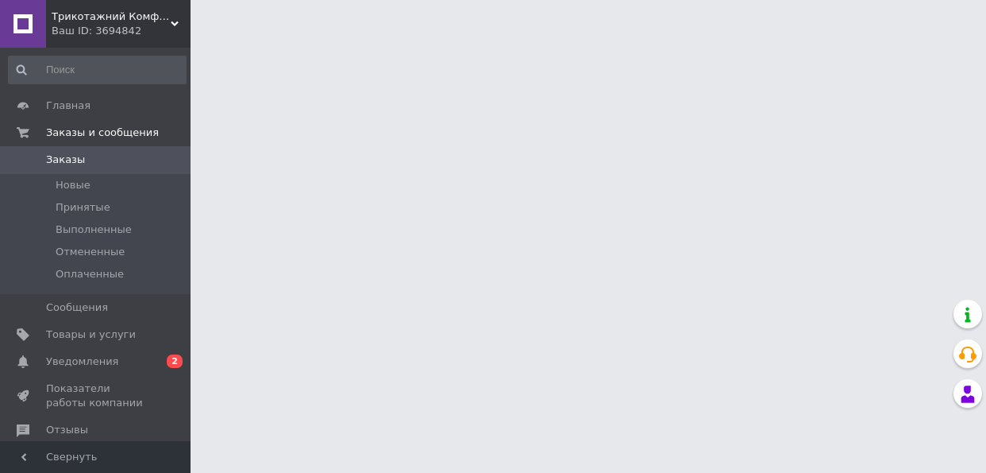  I want to click on span: Заказы, so click(65, 160).